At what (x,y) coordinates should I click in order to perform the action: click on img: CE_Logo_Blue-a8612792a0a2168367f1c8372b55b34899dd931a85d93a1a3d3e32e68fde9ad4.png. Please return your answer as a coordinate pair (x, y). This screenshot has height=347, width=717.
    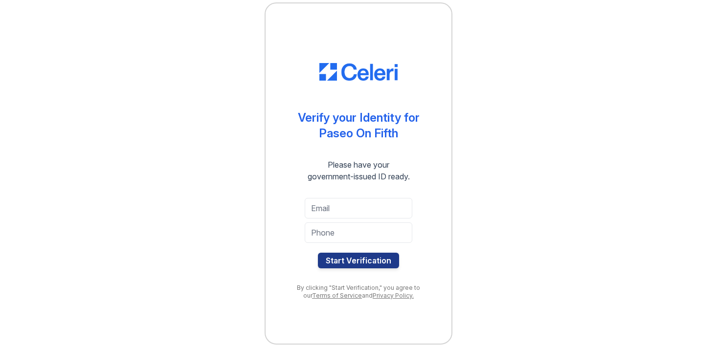
    Looking at the image, I should click on (359, 72).